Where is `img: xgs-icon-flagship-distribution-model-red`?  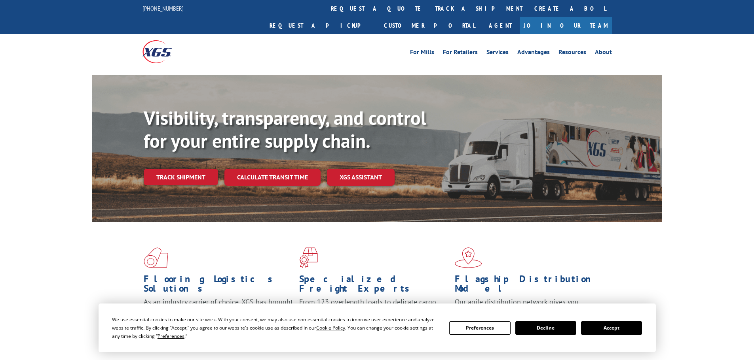 img: xgs-icon-flagship-distribution-model-red is located at coordinates (468, 258).